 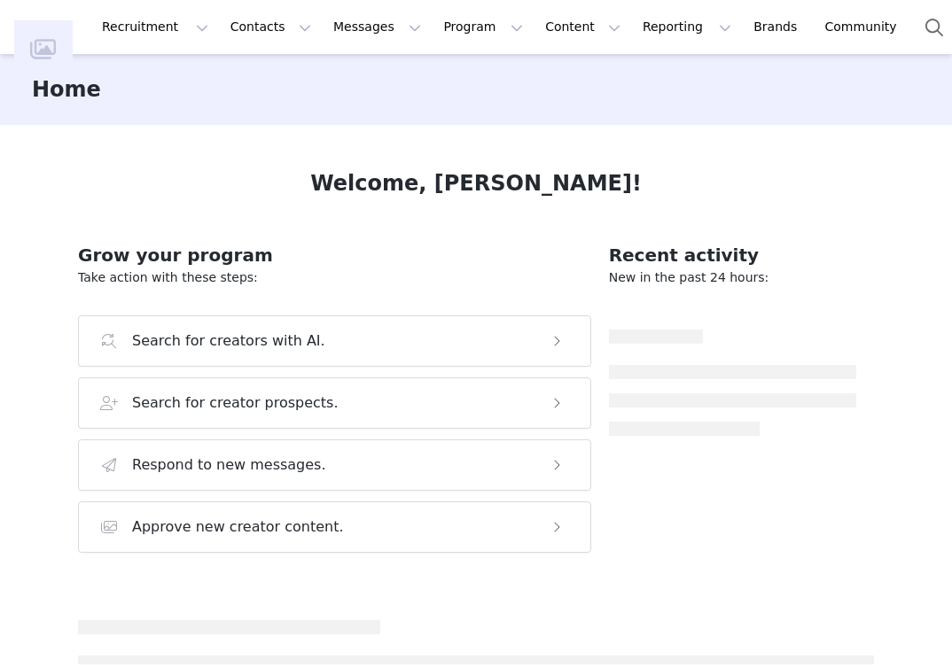 What do you see at coordinates (334, 403) in the screenshot?
I see `button: Search for creator prospects.` at bounding box center [334, 403].